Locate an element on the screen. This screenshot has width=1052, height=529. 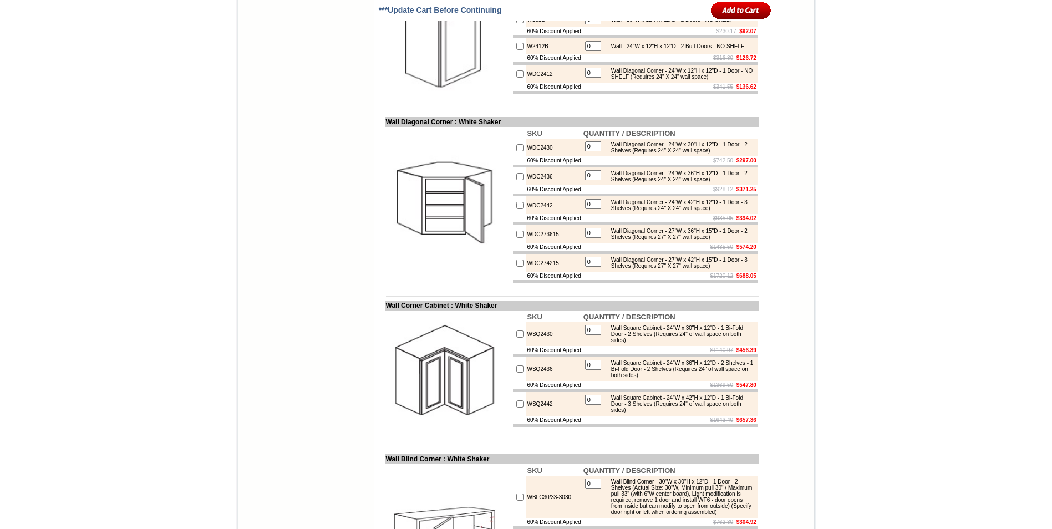
td: WDC2442 is located at coordinates (554, 205).